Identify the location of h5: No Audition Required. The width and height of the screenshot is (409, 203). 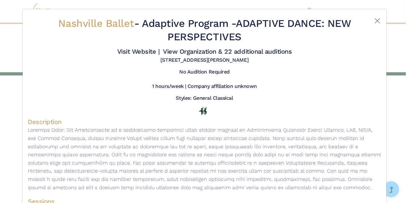
(204, 72).